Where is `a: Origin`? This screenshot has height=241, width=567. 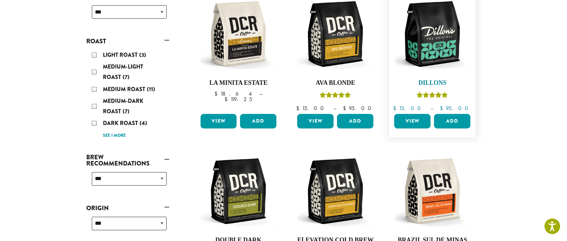 a: Origin is located at coordinates (128, 208).